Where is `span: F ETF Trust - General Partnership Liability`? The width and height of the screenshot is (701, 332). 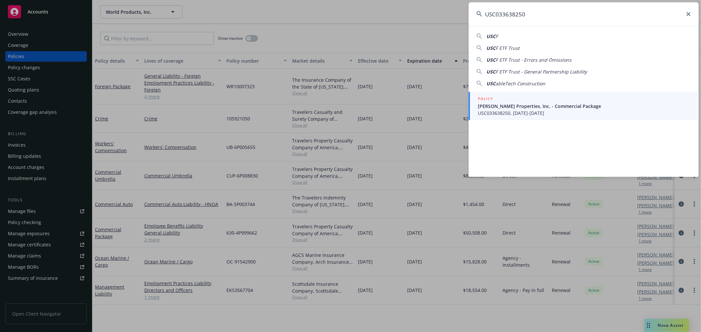 span: F ETF Trust - General Partnership Liability is located at coordinates (541, 72).